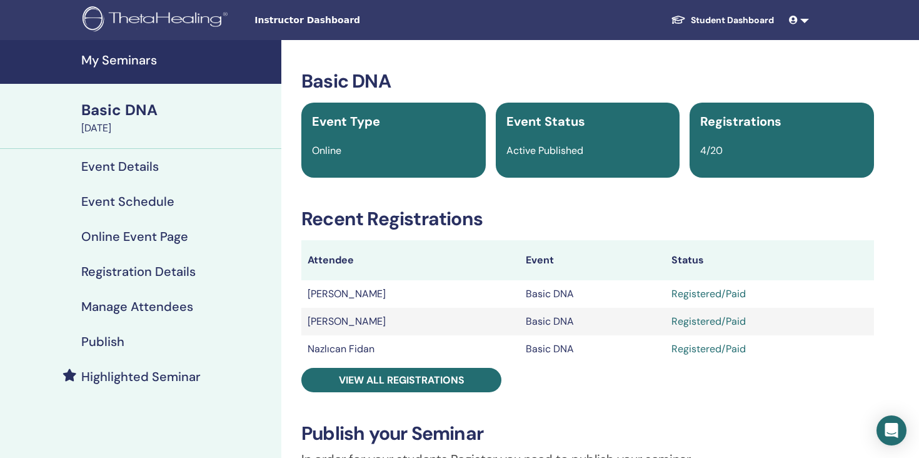 Image resolution: width=919 pixels, height=458 pixels. Describe the element at coordinates (410, 349) in the screenshot. I see `td: Nazlıcan Fidan` at that location.